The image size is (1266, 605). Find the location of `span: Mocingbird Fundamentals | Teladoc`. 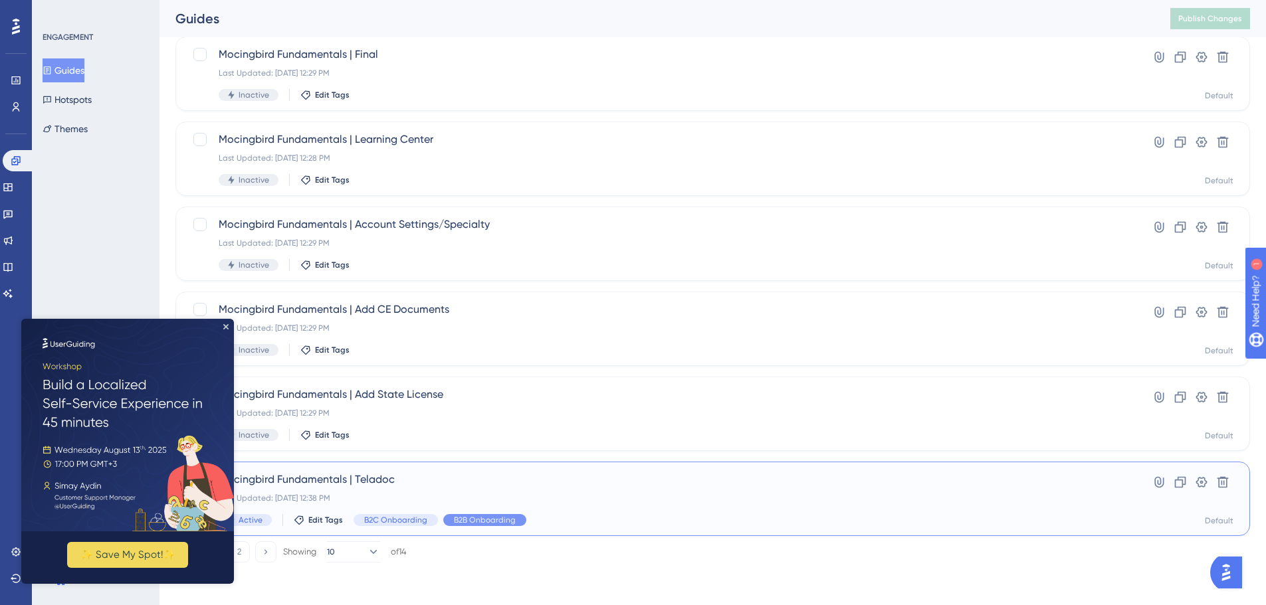

span: Mocingbird Fundamentals | Teladoc is located at coordinates (659, 480).